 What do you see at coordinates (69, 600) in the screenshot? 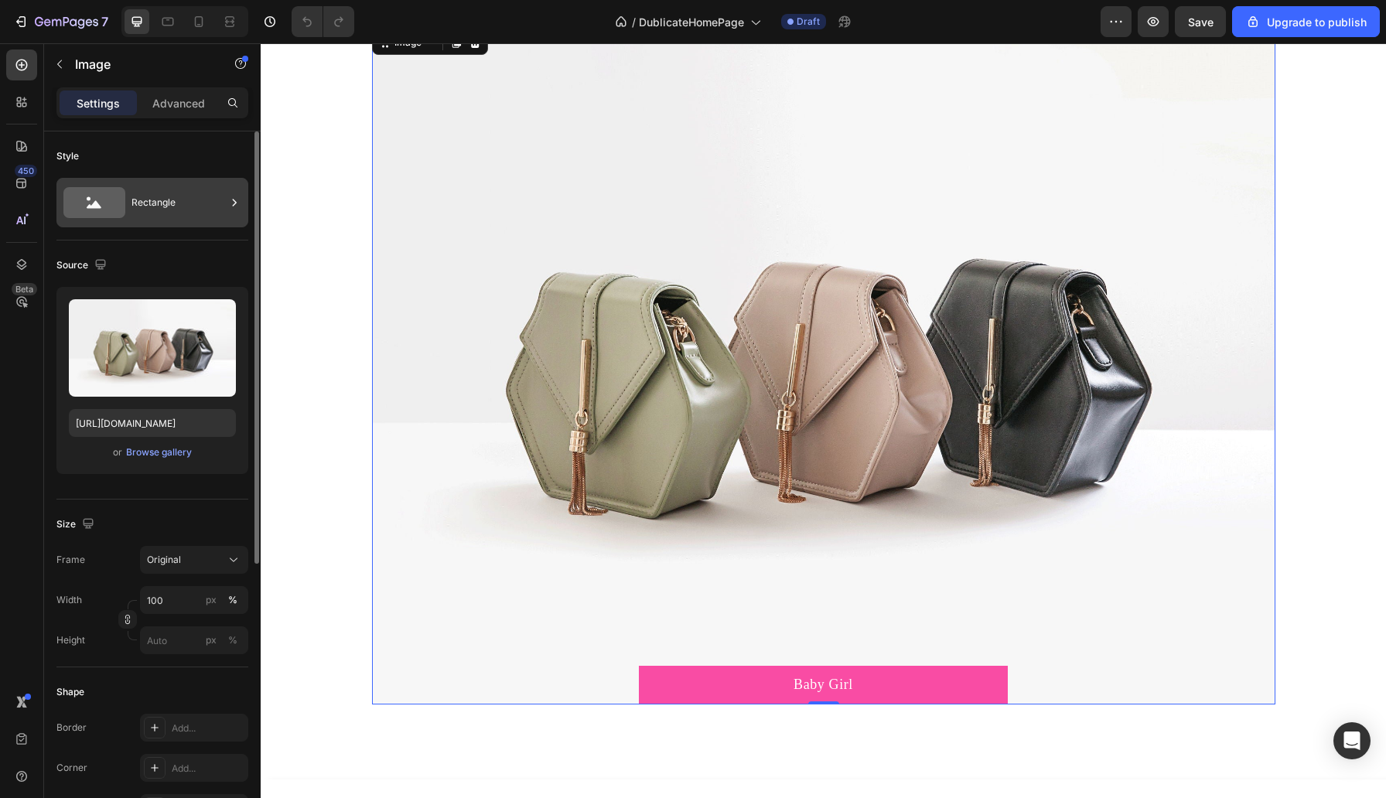
I see `label: Width` at bounding box center [69, 600].